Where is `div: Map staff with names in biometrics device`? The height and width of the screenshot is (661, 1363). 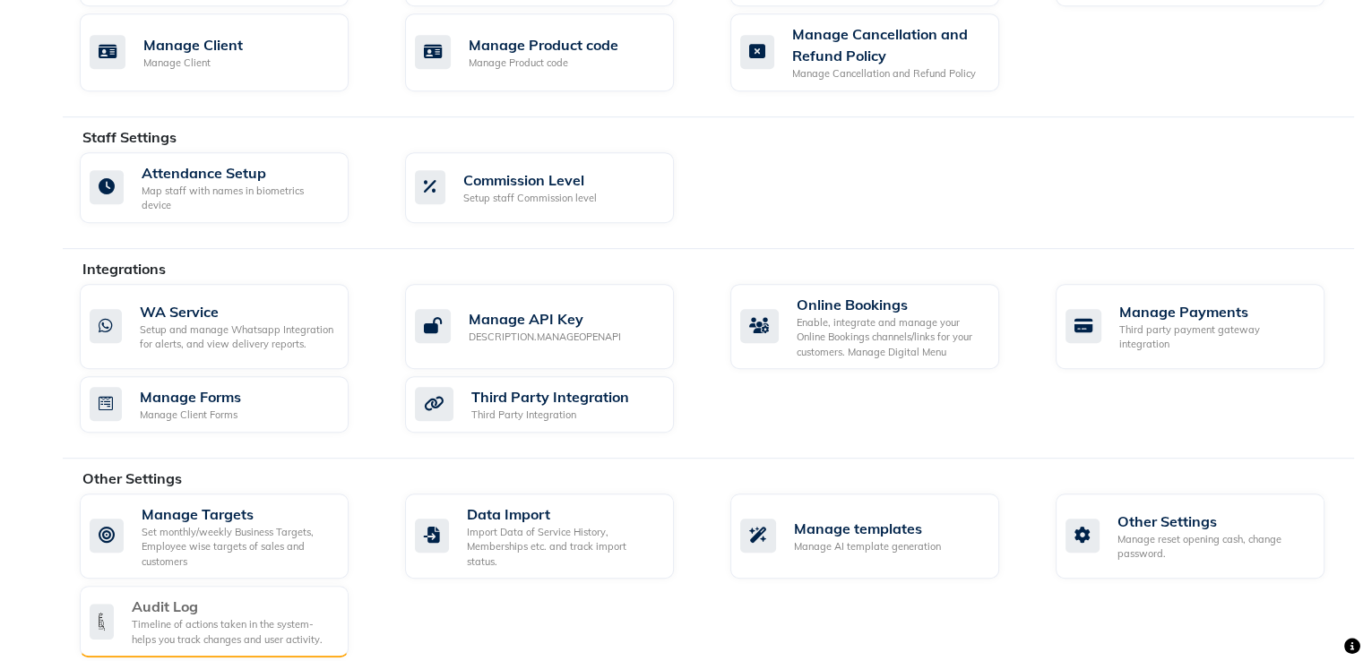 div: Map staff with names in biometrics device is located at coordinates (237, 198).